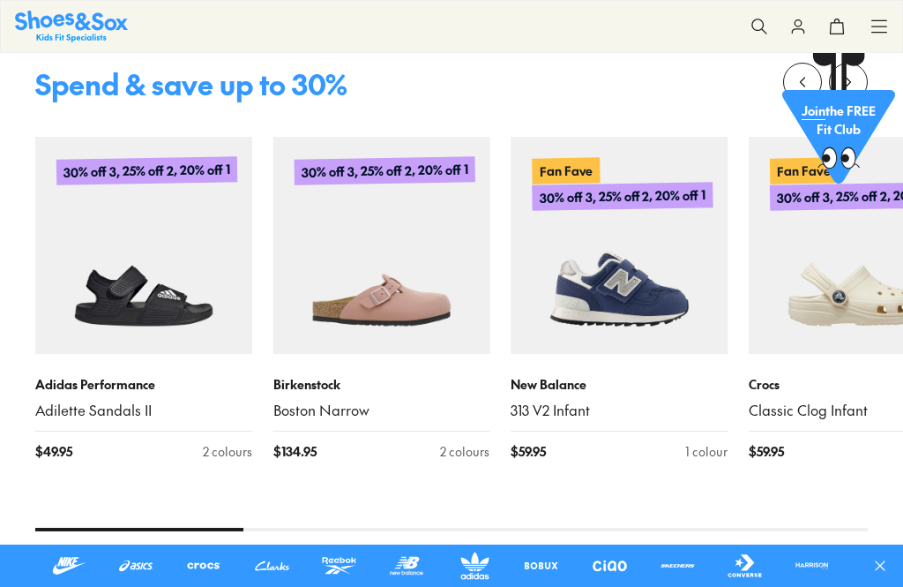  Describe the element at coordinates (144, 410) in the screenshot. I see `a: Adilette Sandals II` at that location.